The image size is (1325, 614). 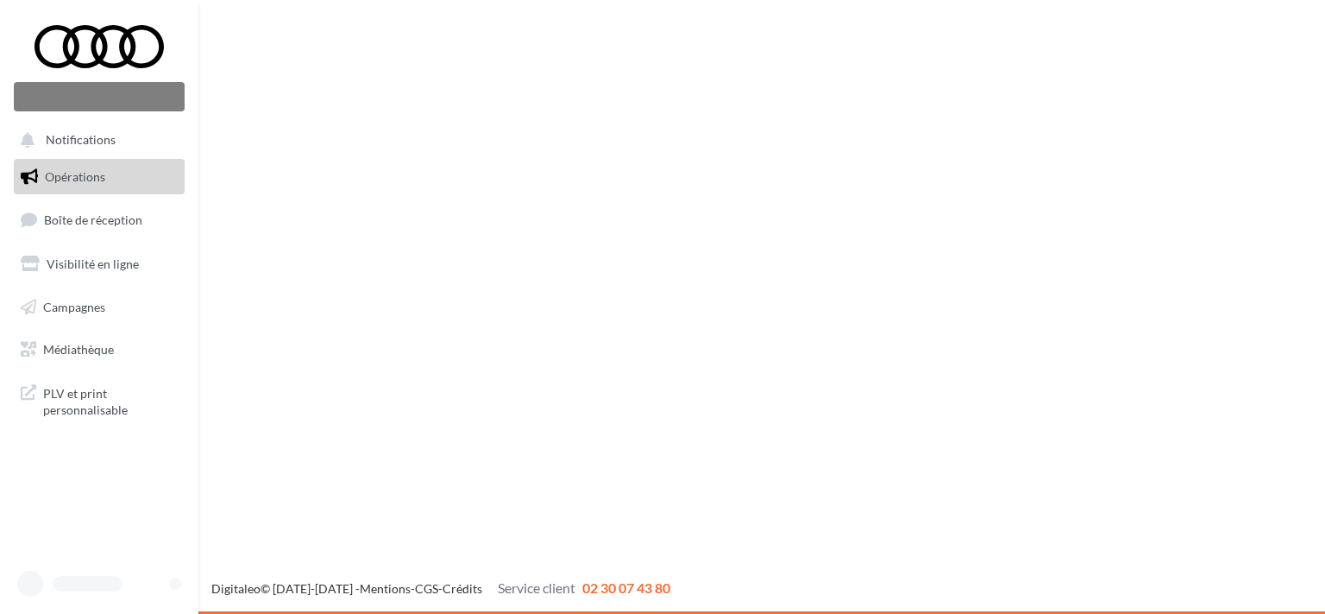 What do you see at coordinates (537, 587) in the screenshot?
I see `span: Service client` at bounding box center [537, 587].